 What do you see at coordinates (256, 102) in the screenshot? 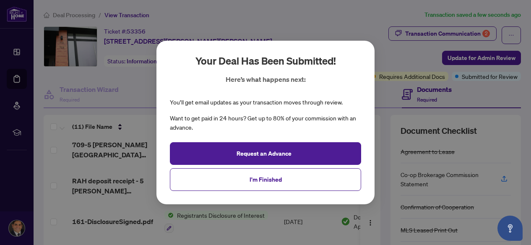
I see `div: You’ll get email updates as your transaction moves through review.` at bounding box center [256, 102].